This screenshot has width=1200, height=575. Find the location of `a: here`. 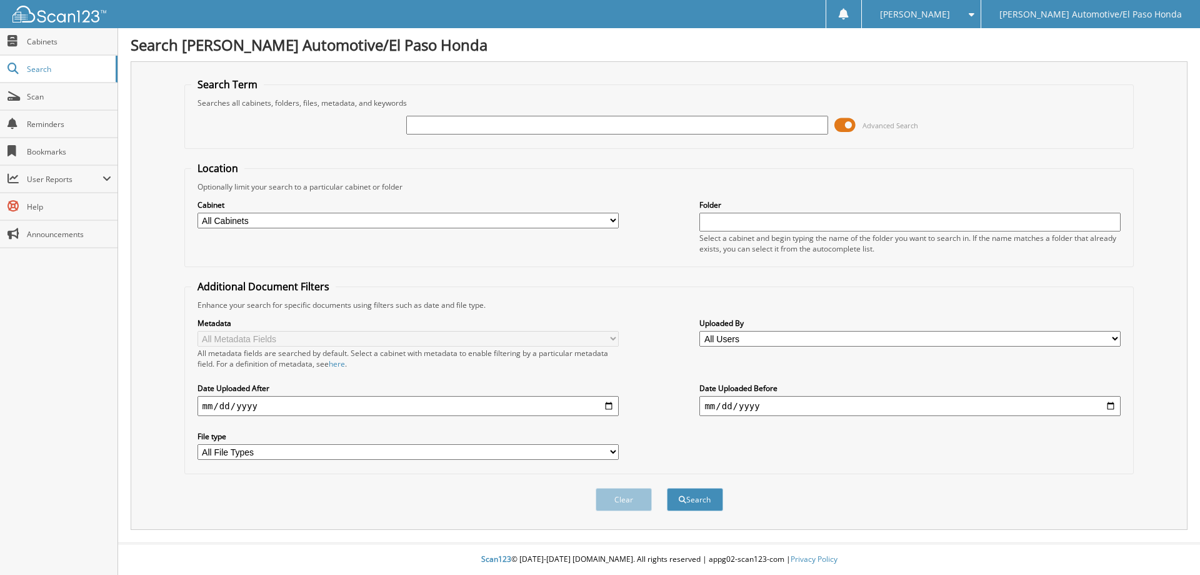

a: here is located at coordinates (337, 363).